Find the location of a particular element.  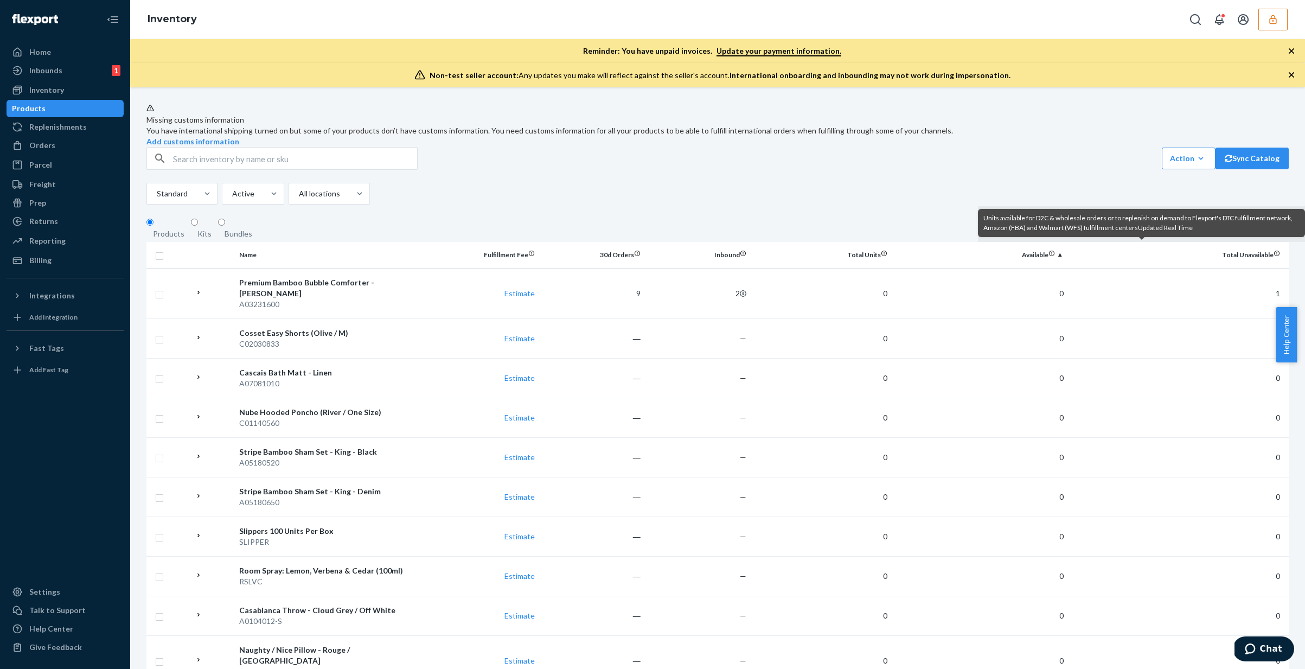

div: You have international shipping turned on but some of your products don’t have customs informatio... is located at coordinates (718, 131).